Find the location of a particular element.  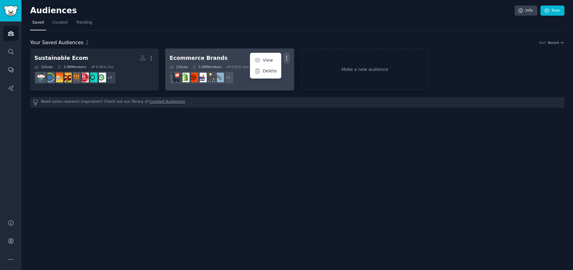

img: GreenSupplyChain is located at coordinates (101, 77).